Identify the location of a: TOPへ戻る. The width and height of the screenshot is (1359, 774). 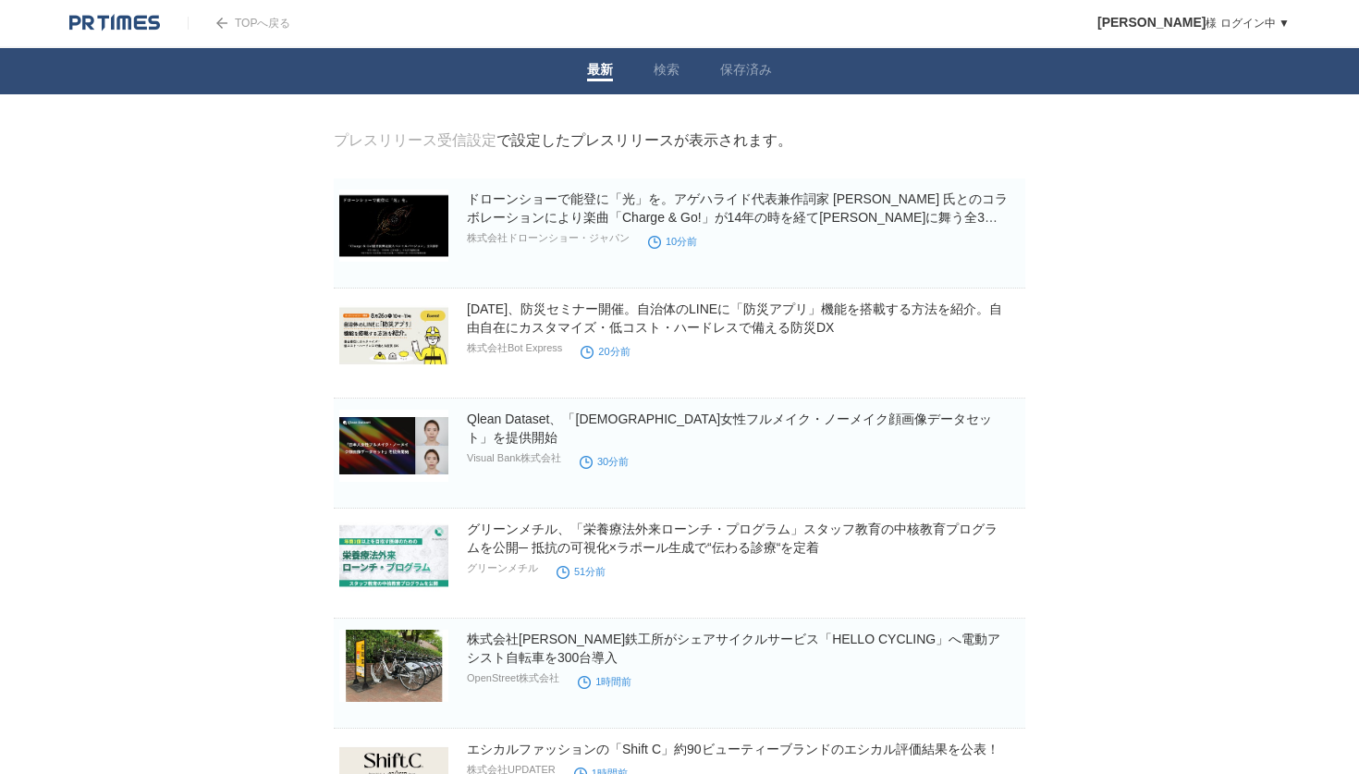
(239, 23).